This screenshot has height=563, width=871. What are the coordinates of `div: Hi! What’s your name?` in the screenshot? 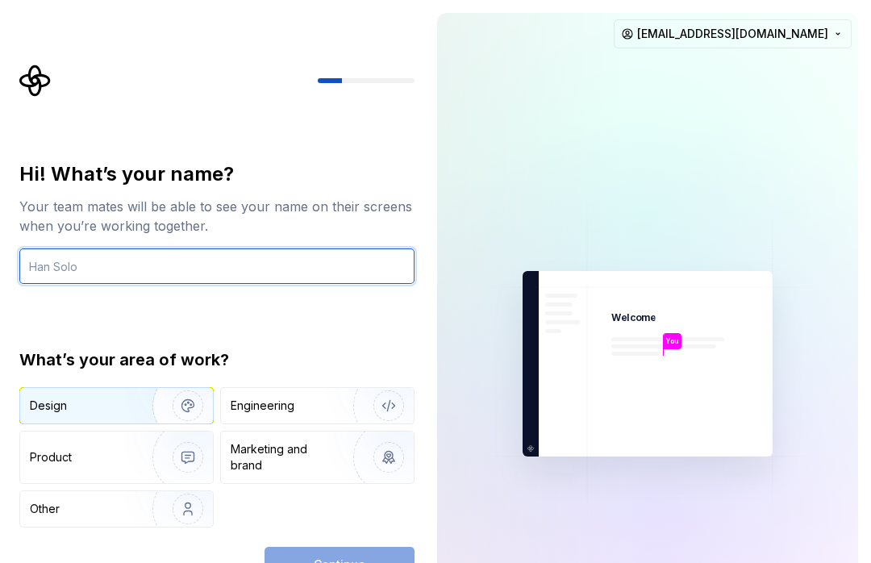 It's located at (217, 174).